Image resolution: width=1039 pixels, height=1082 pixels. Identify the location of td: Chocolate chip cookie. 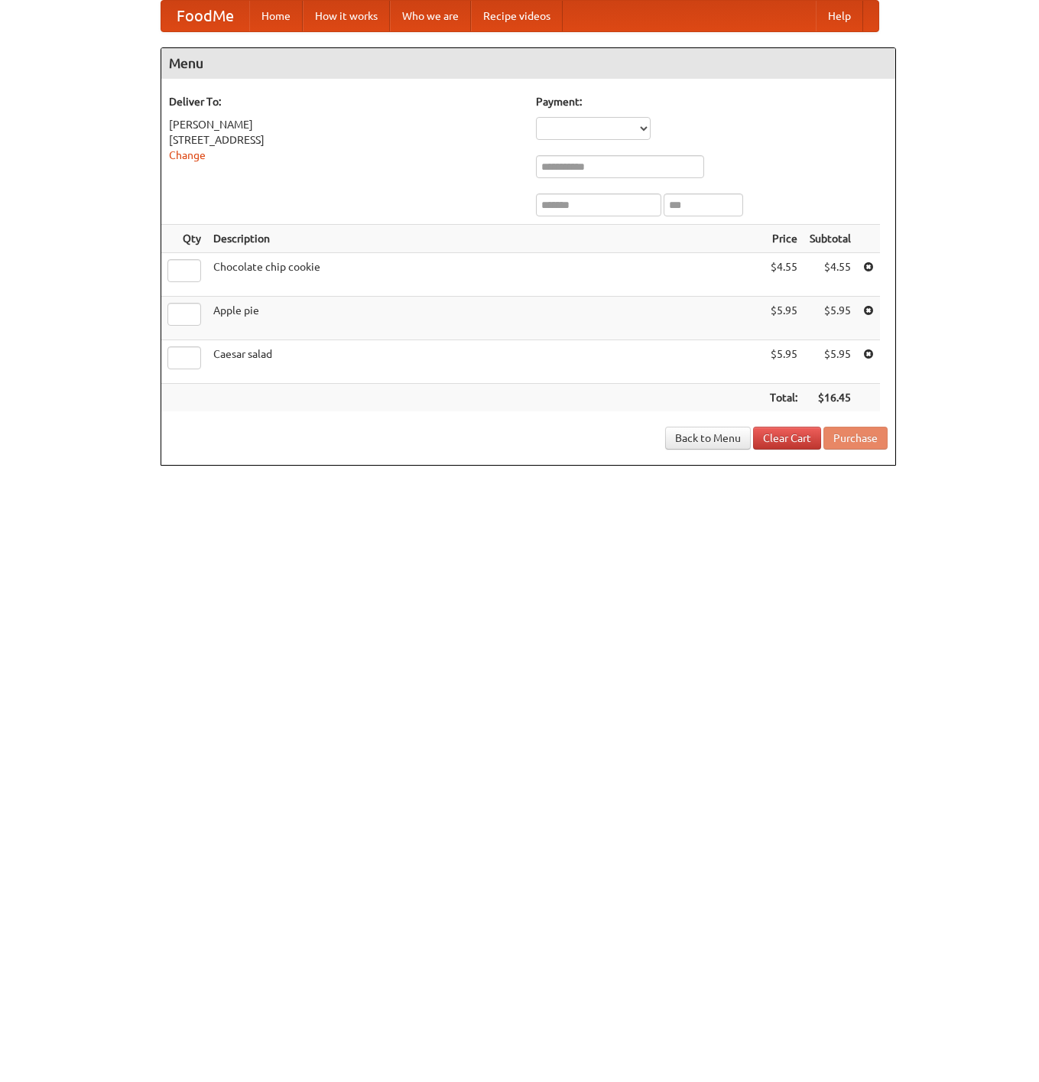
(485, 274).